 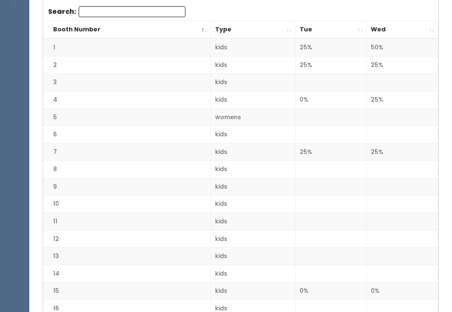 I want to click on th: Booth Number: activate to sort column descending, so click(x=127, y=30).